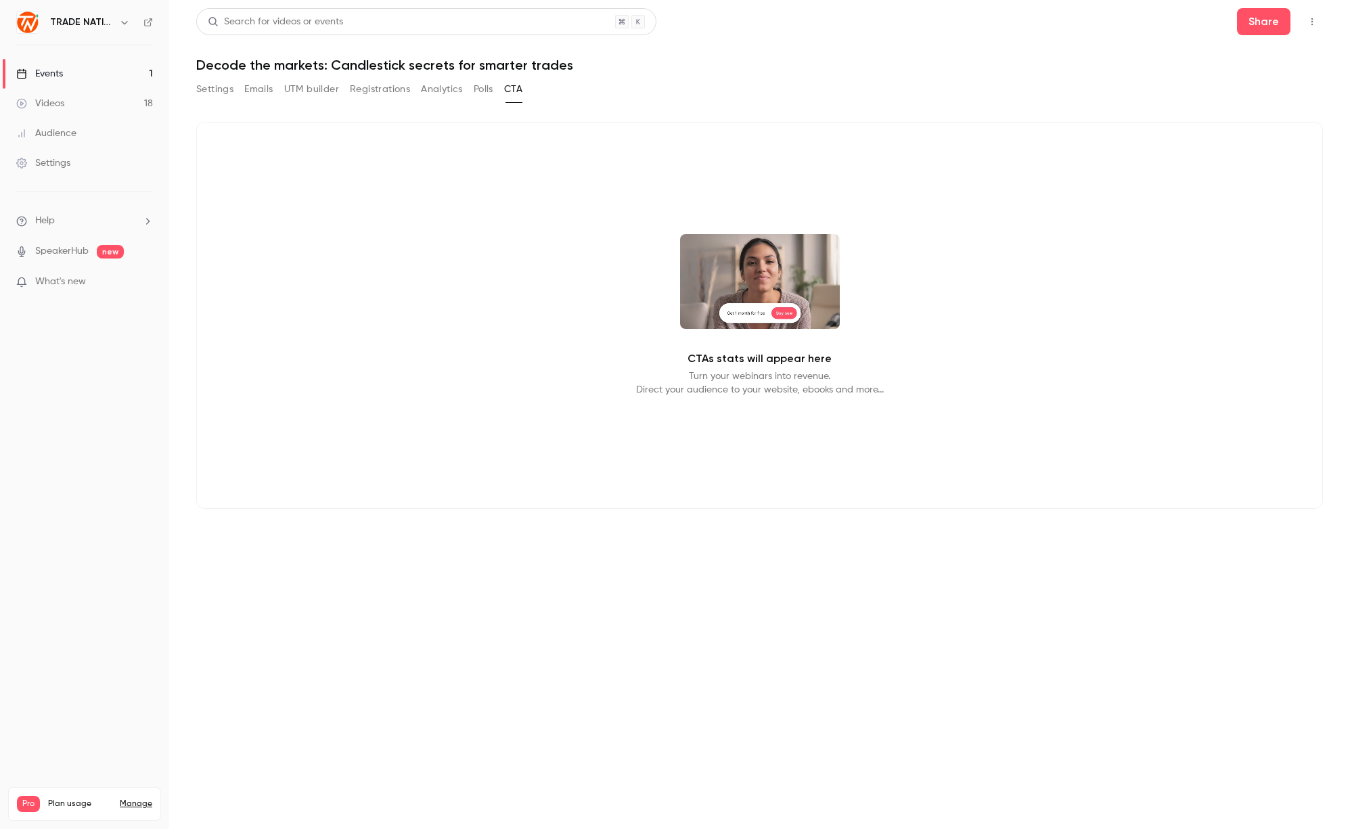  I want to click on p: Turn your webinars into revenue. Direct your audience to your website, ebooks and more..., so click(760, 383).